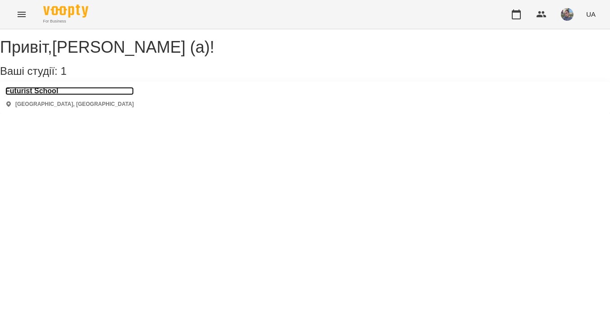 This screenshot has width=610, height=324. Describe the element at coordinates (69, 91) in the screenshot. I see `h3: Futurist School` at that location.